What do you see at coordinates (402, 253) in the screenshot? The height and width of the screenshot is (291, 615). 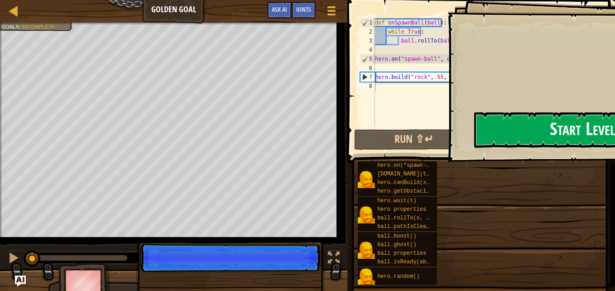 I see `span: ball properties` at bounding box center [402, 253].